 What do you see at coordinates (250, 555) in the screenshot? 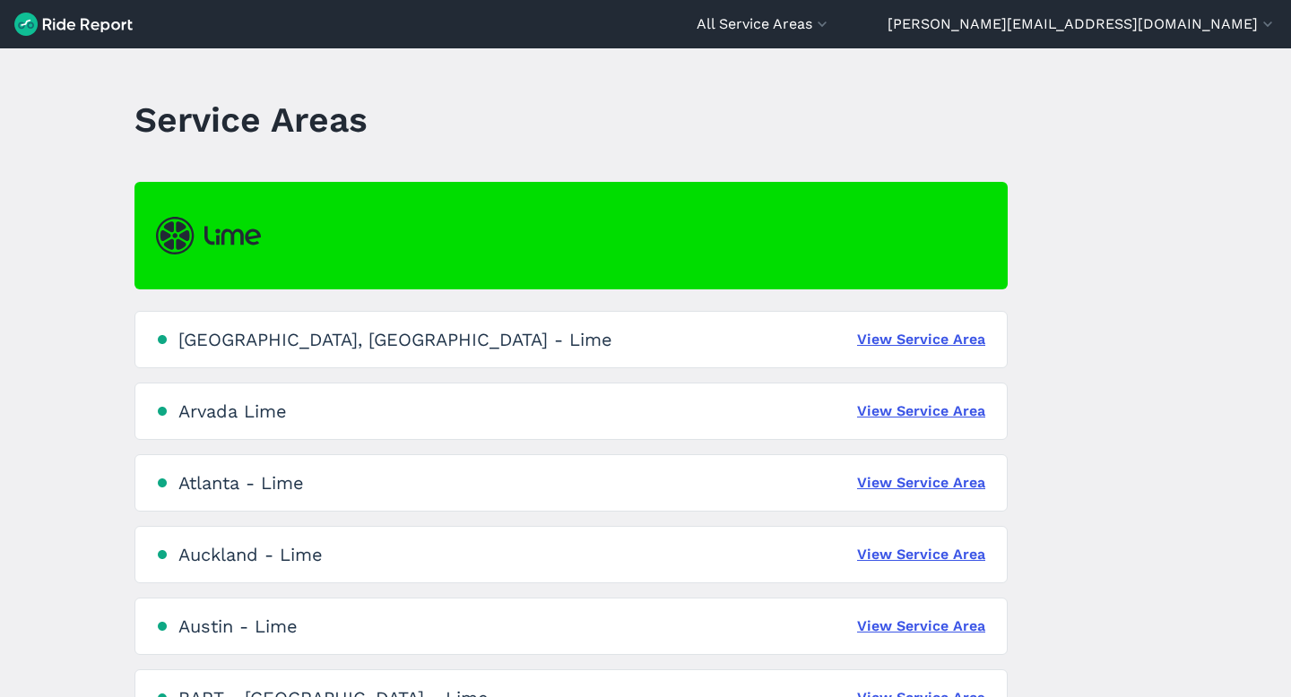
I see `div: Auckland - Lime` at bounding box center [250, 555].